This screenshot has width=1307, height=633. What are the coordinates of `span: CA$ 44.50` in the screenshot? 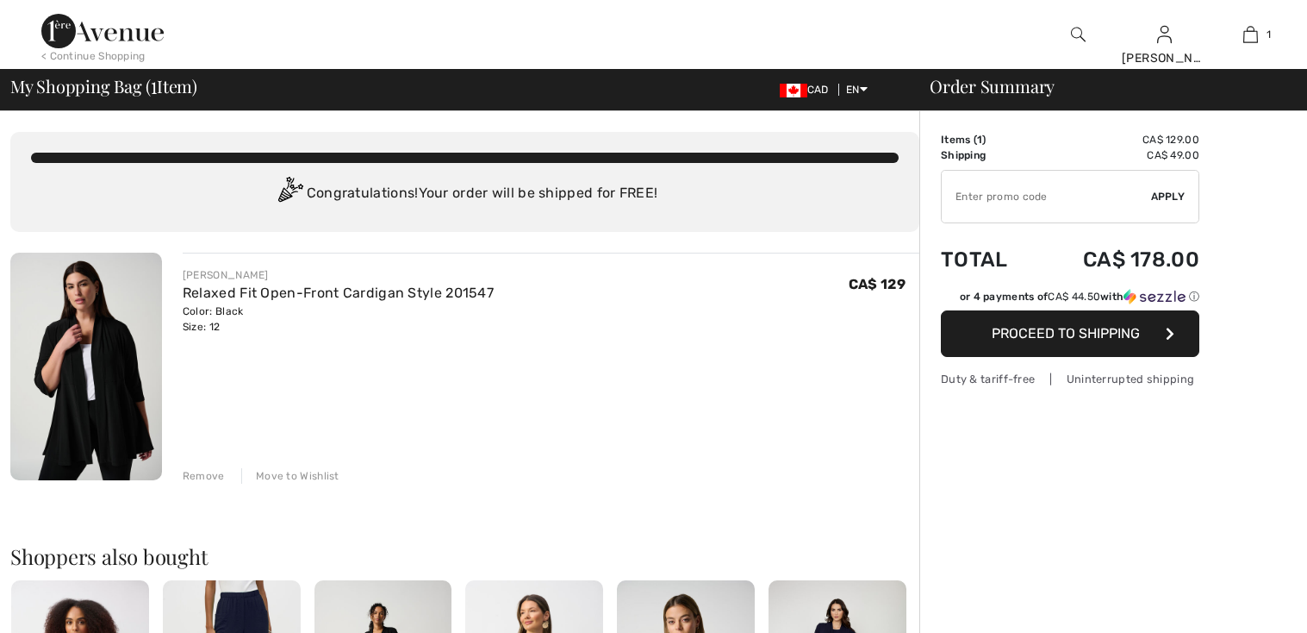 It's located at (1074, 296).